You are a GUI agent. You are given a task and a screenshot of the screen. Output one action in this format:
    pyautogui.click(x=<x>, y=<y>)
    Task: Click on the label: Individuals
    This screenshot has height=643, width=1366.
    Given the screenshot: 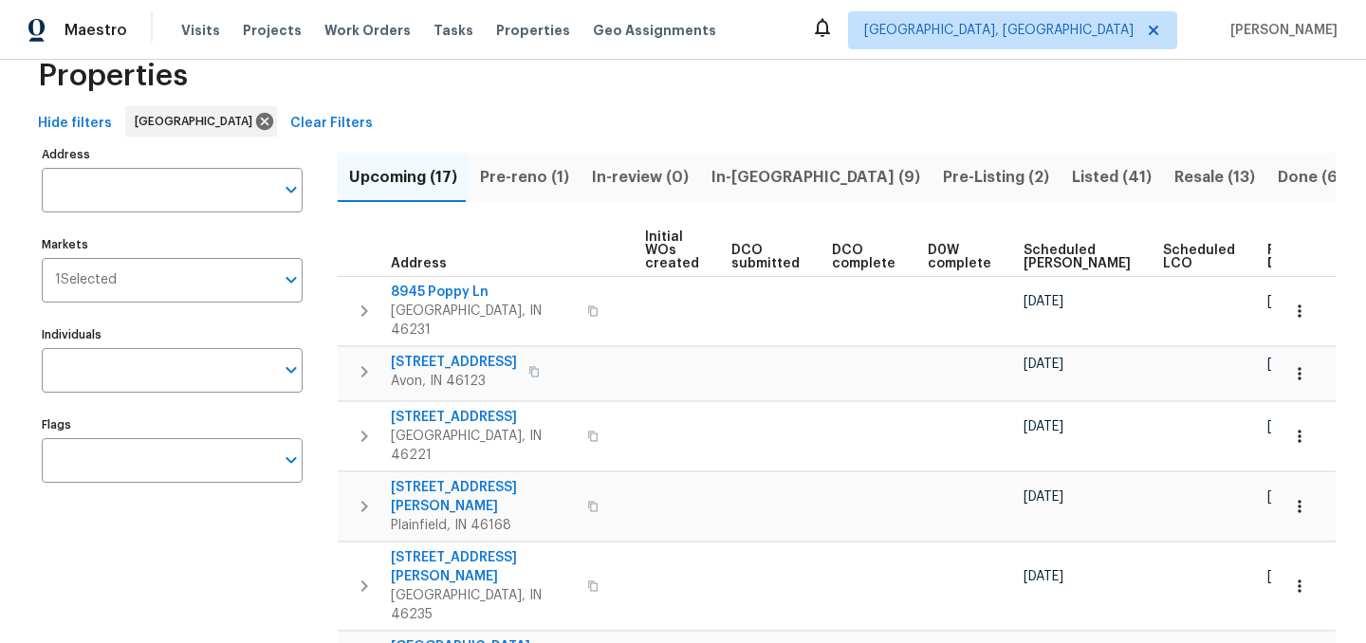 What is the action you would take?
    pyautogui.click(x=172, y=335)
    